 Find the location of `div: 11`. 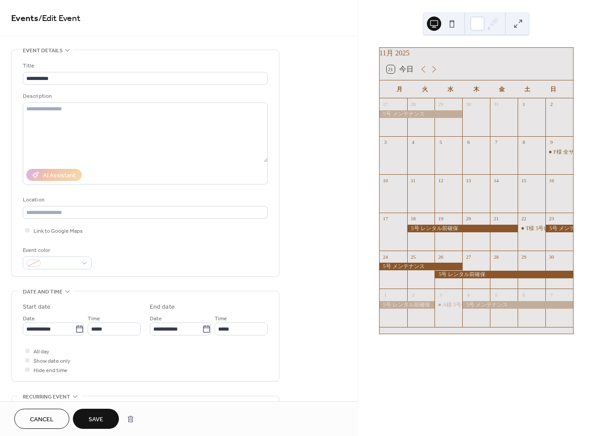

div: 11 is located at coordinates (413, 180).